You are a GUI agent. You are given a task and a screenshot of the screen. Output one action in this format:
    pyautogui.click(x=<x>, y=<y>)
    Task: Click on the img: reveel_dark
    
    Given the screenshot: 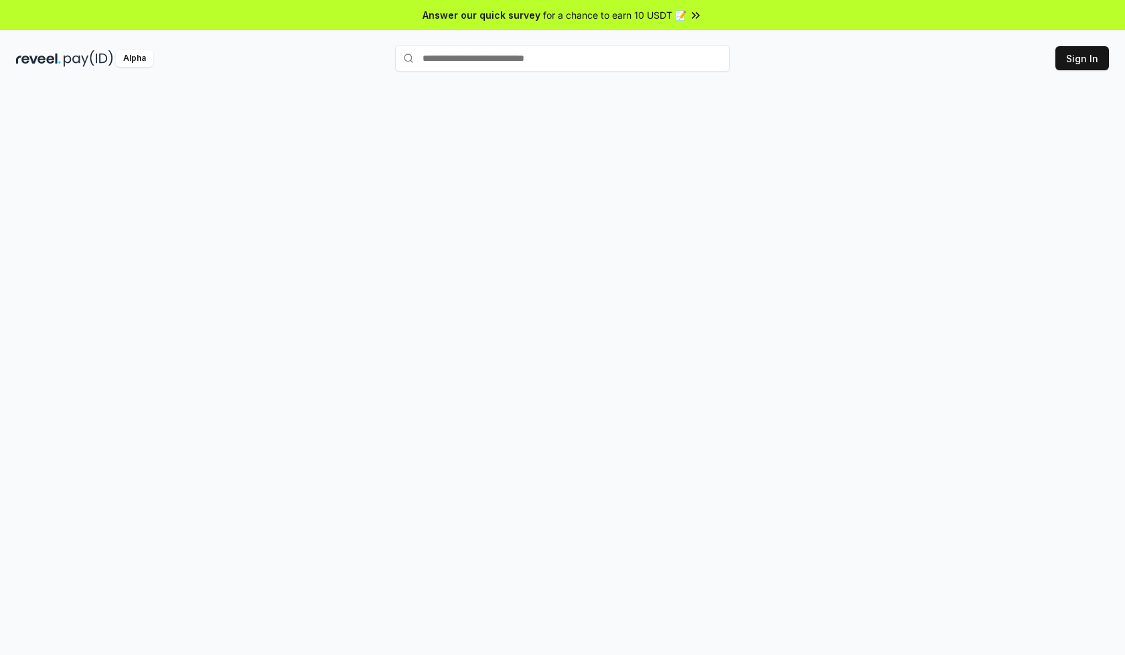 What is the action you would take?
    pyautogui.click(x=38, y=58)
    